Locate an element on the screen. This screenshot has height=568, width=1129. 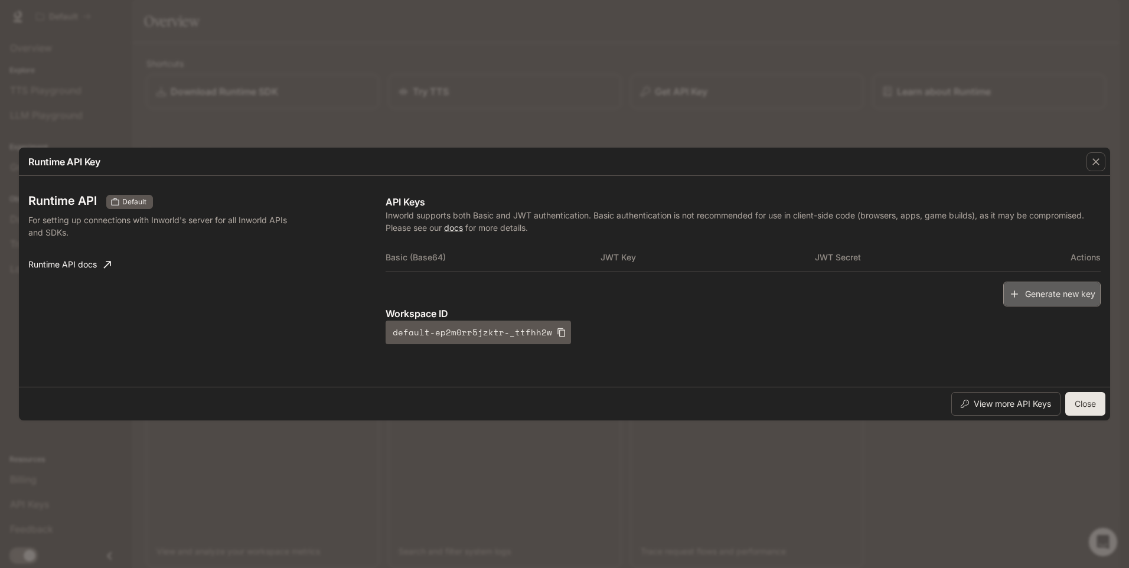
a: Runtime API docs is located at coordinates (70, 264).